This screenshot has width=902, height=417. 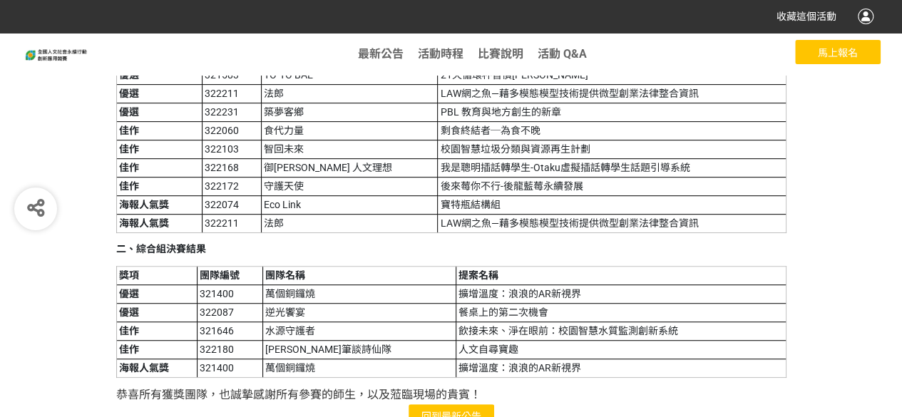 What do you see at coordinates (441, 53) in the screenshot?
I see `span: 活動時程` at bounding box center [441, 53].